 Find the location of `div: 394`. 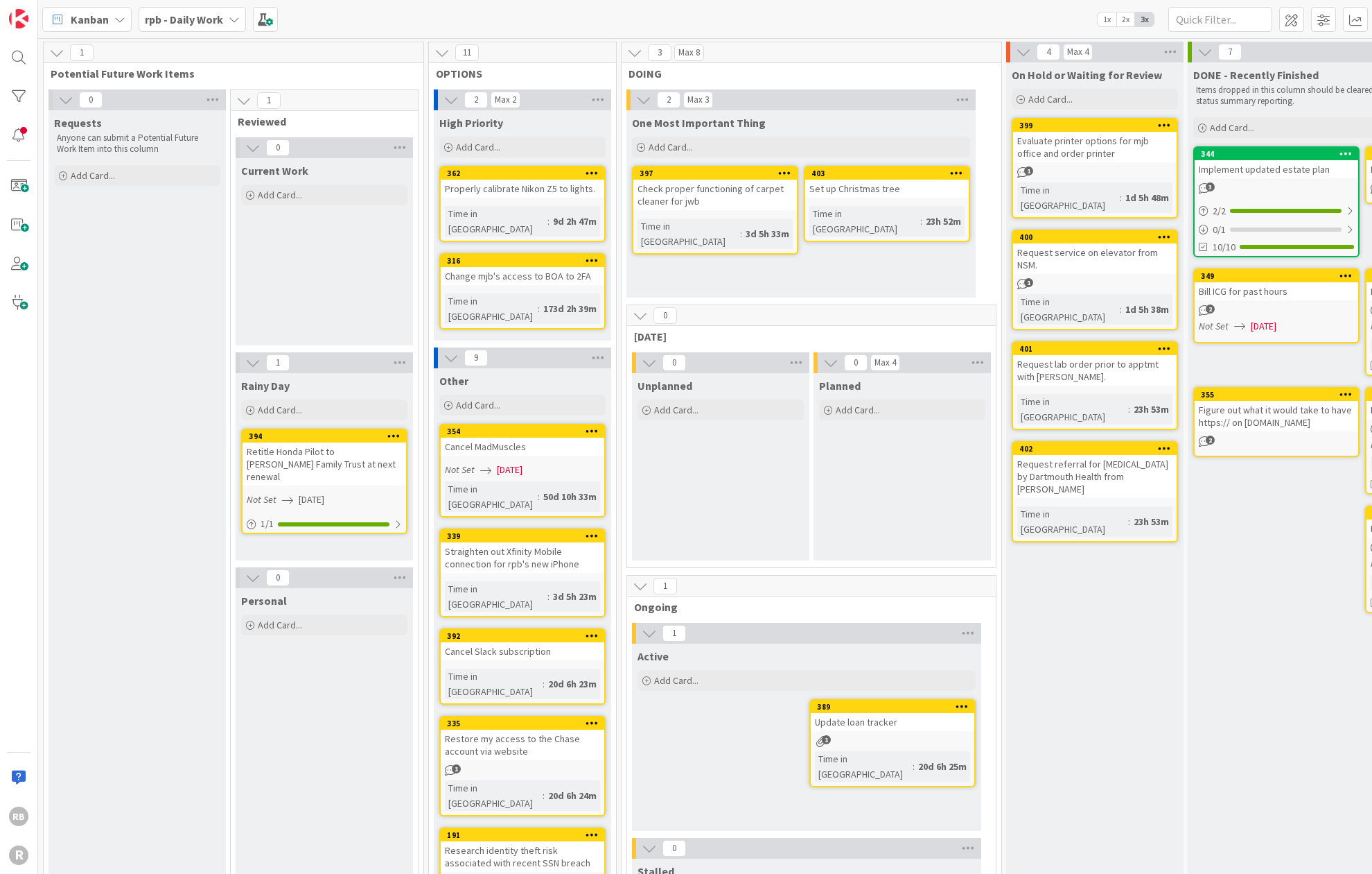

div: 394 is located at coordinates (324, 437).